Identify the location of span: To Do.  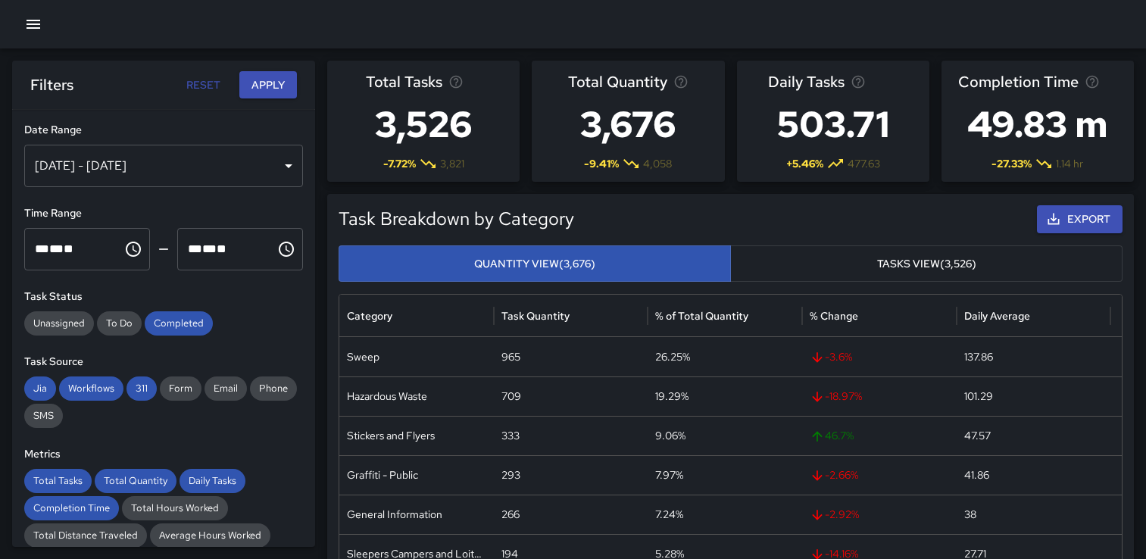
(119, 323).